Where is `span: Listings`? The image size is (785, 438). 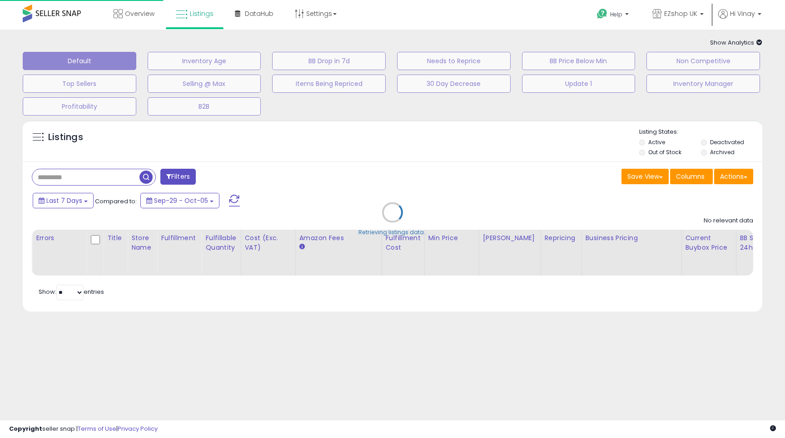 span: Listings is located at coordinates (202, 14).